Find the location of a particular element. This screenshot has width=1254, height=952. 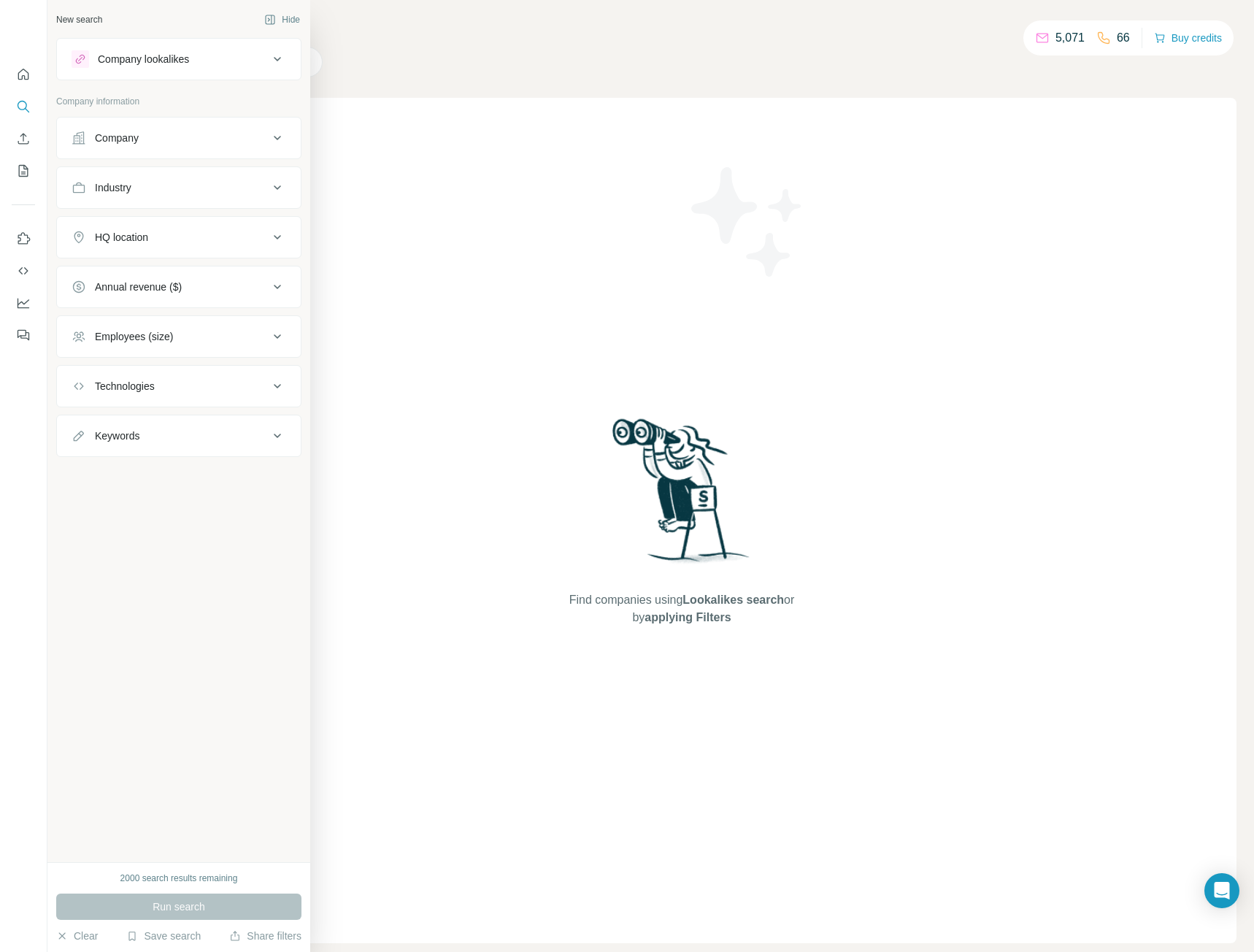

button: HQ location is located at coordinates (179, 237).